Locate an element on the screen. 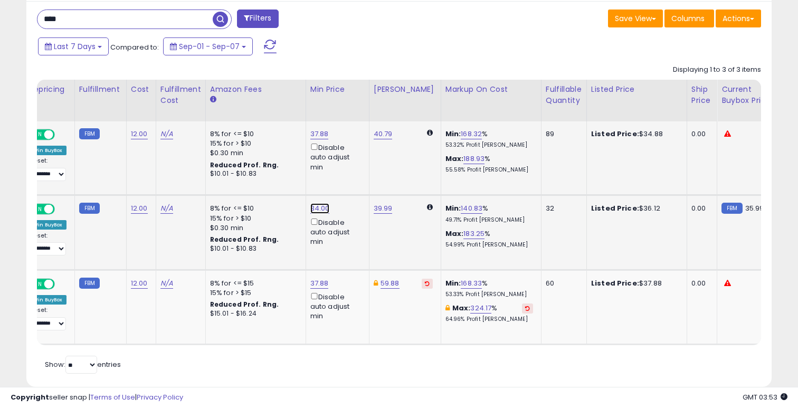 The width and height of the screenshot is (798, 408). span: Sep-01 - Sep-07 is located at coordinates (209, 46).